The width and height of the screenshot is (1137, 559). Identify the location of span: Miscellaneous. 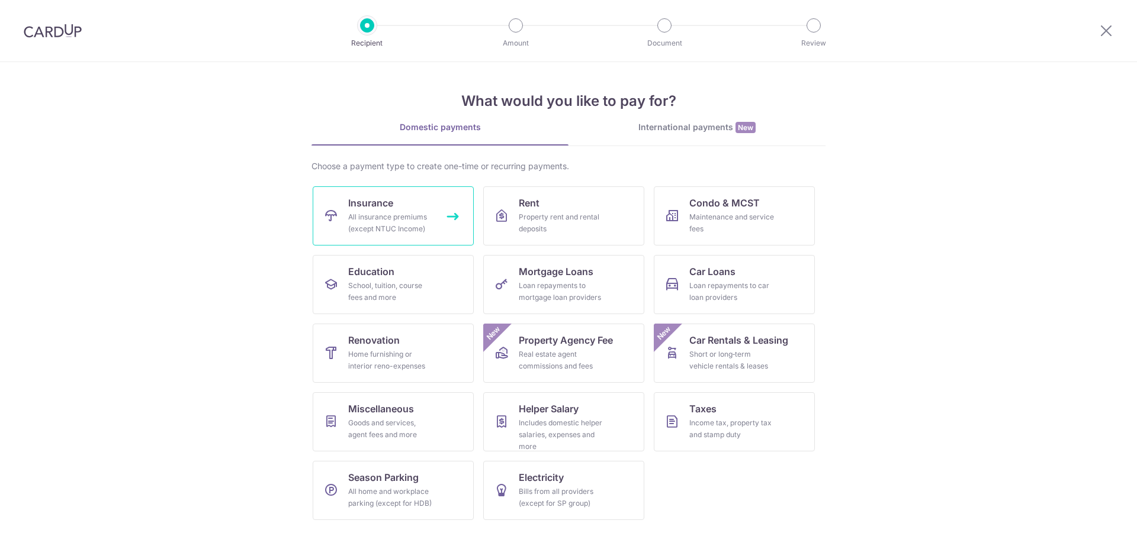
(381, 409).